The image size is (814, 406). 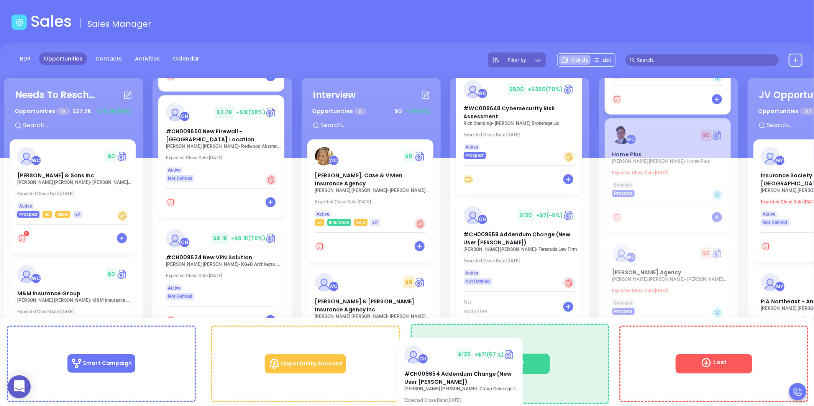 I want to click on a: Contacts, so click(x=108, y=59).